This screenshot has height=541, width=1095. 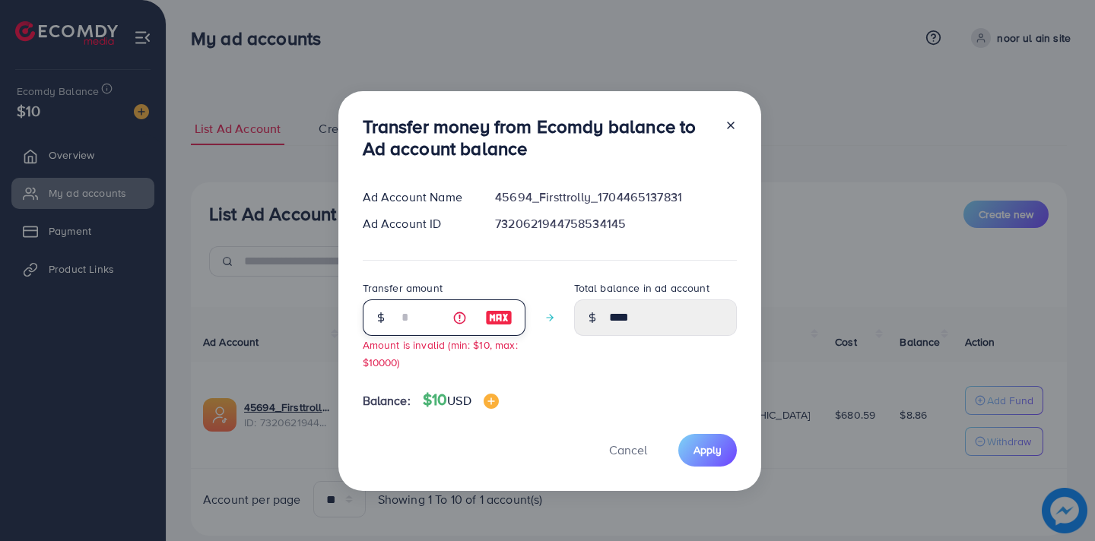 What do you see at coordinates (628, 450) in the screenshot?
I see `span: Cancel` at bounding box center [628, 450].